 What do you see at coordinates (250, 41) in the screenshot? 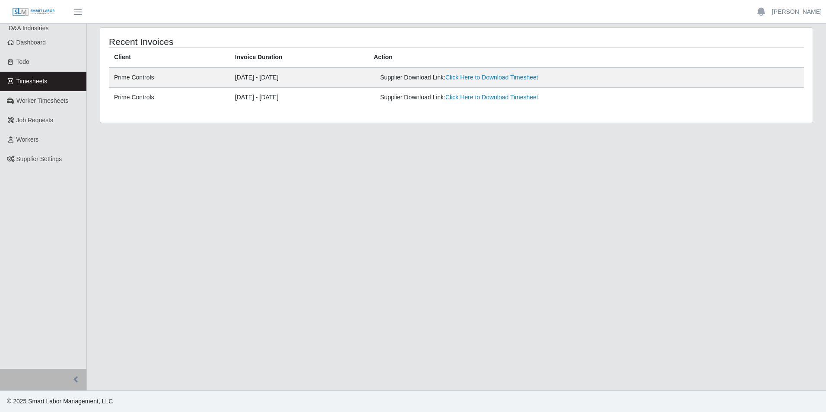
I see `h4: Recent Invoices` at bounding box center [250, 41].